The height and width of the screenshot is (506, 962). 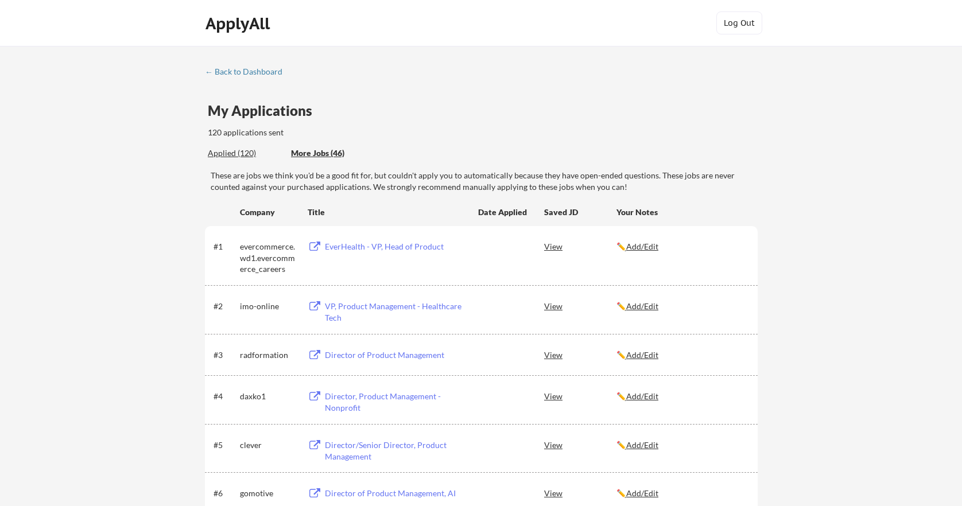 What do you see at coordinates (225, 494) in the screenshot?
I see `div: #6` at bounding box center [225, 494].